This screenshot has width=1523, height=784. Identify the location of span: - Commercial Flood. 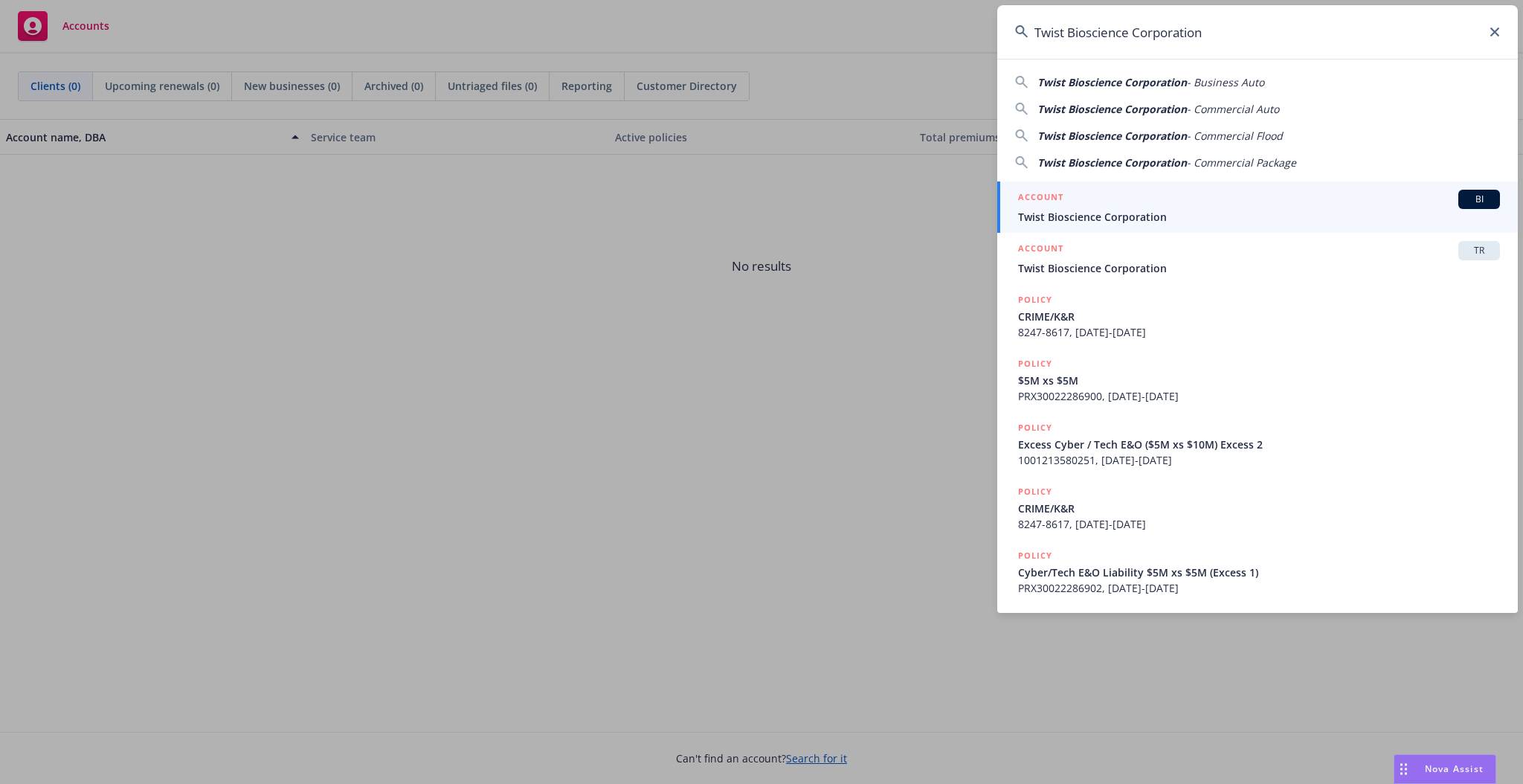
(1235, 135).